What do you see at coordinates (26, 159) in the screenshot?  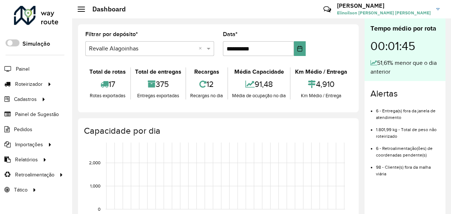 I see `span: Relatórios` at bounding box center [26, 159].